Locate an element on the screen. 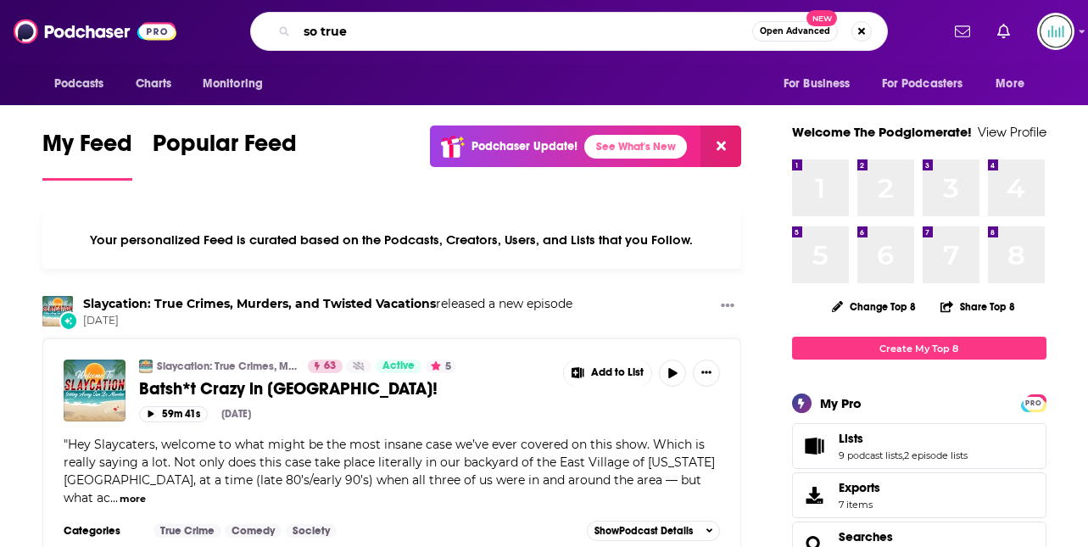  a: Batsh*t Crazy in Gotham City! is located at coordinates (94, 390).